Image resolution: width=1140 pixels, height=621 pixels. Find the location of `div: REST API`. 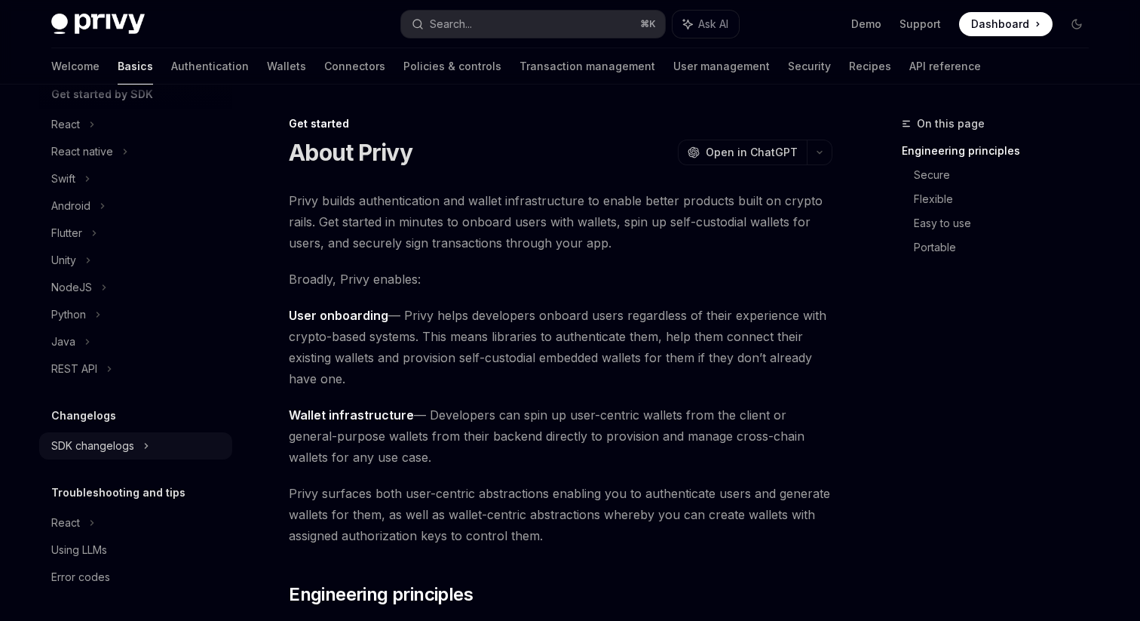

div: REST API is located at coordinates (74, 369).